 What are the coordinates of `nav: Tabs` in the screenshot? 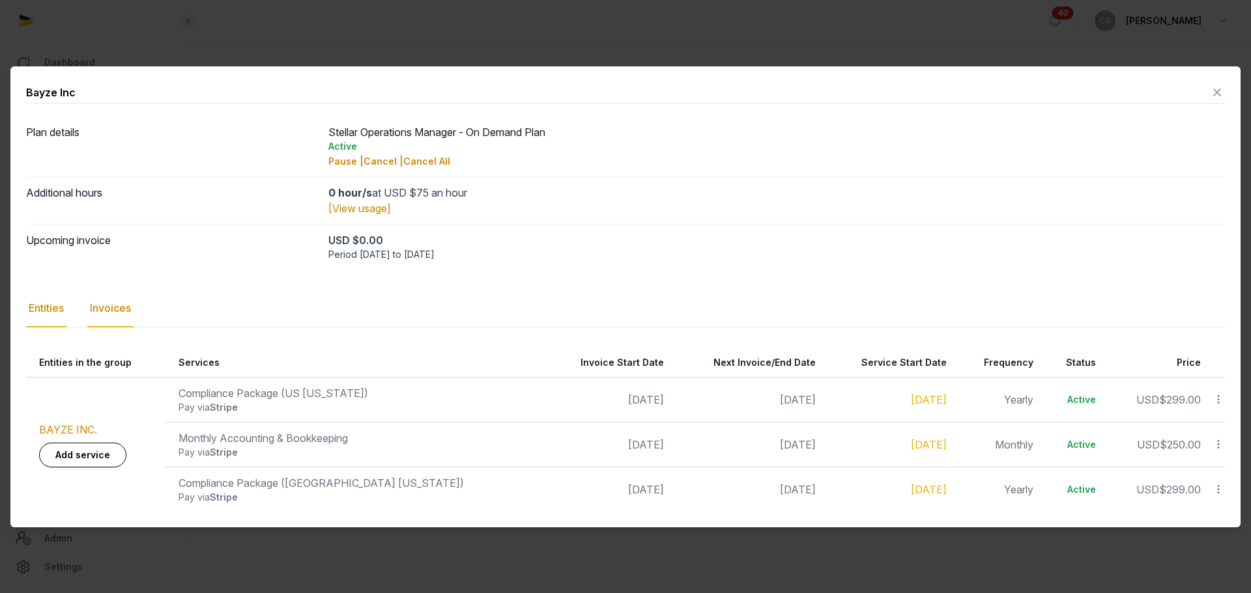 It's located at (625, 309).